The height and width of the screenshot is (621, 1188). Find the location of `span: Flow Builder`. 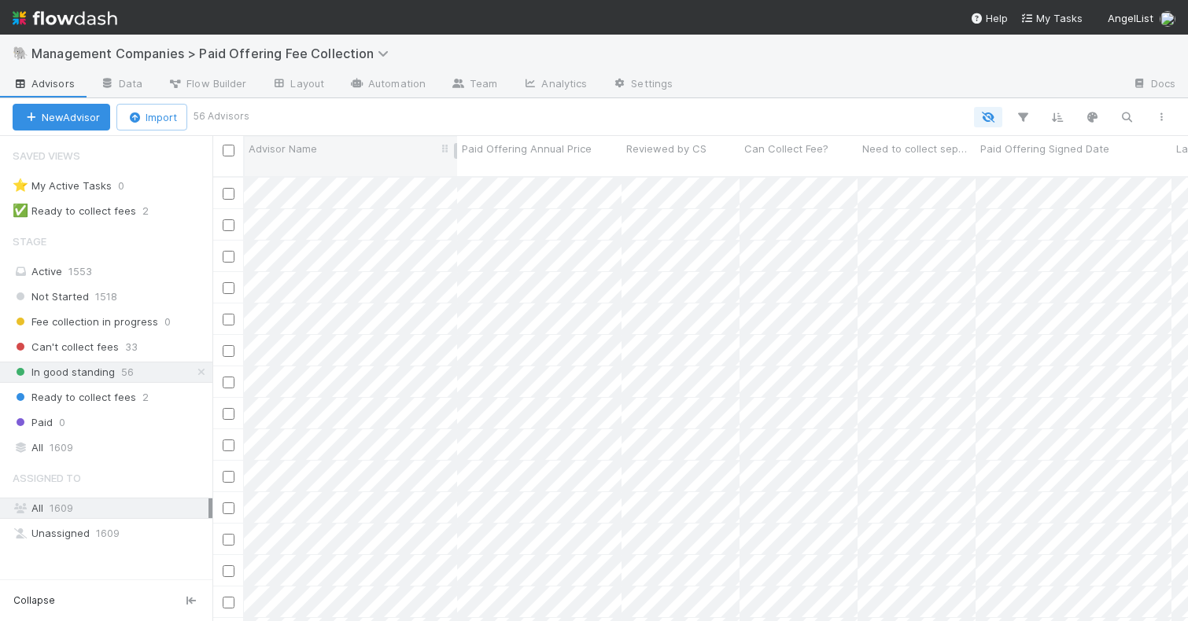

span: Flow Builder is located at coordinates (207, 83).